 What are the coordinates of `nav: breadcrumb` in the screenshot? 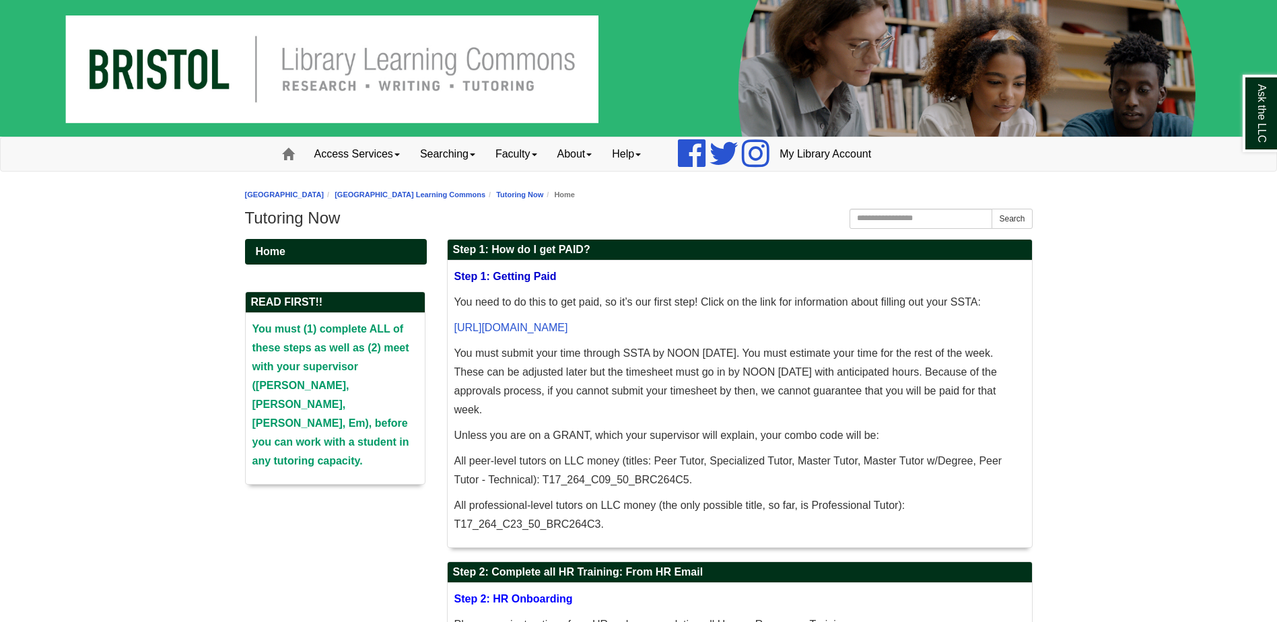 It's located at (639, 195).